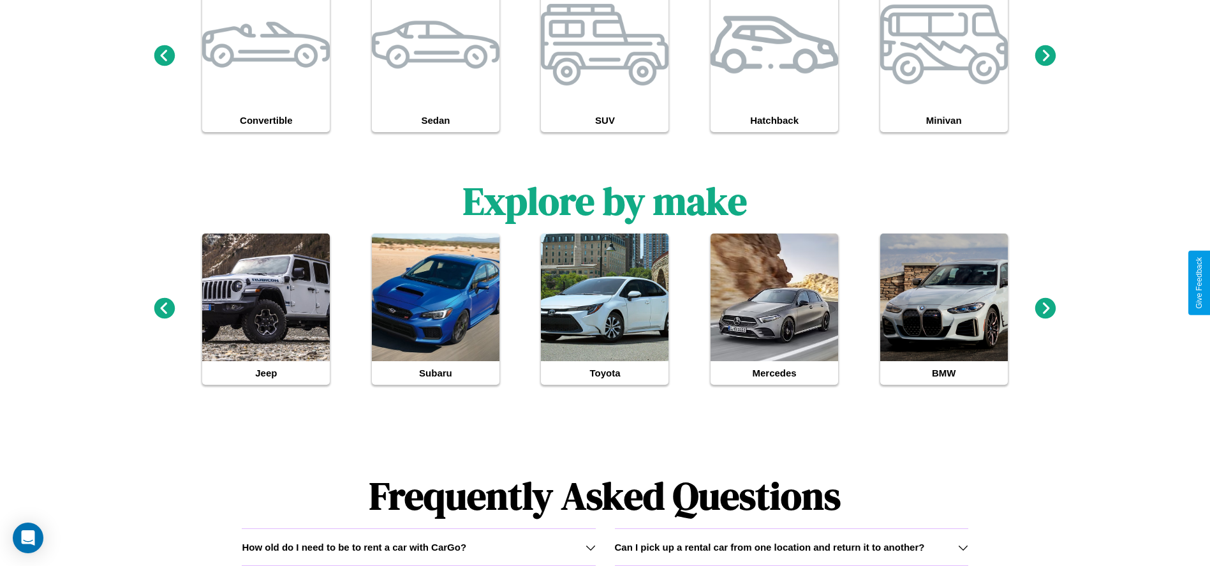 This screenshot has width=1210, height=566. I want to click on h3: Can I pick up a rental car from one location and return it to another?, so click(770, 546).